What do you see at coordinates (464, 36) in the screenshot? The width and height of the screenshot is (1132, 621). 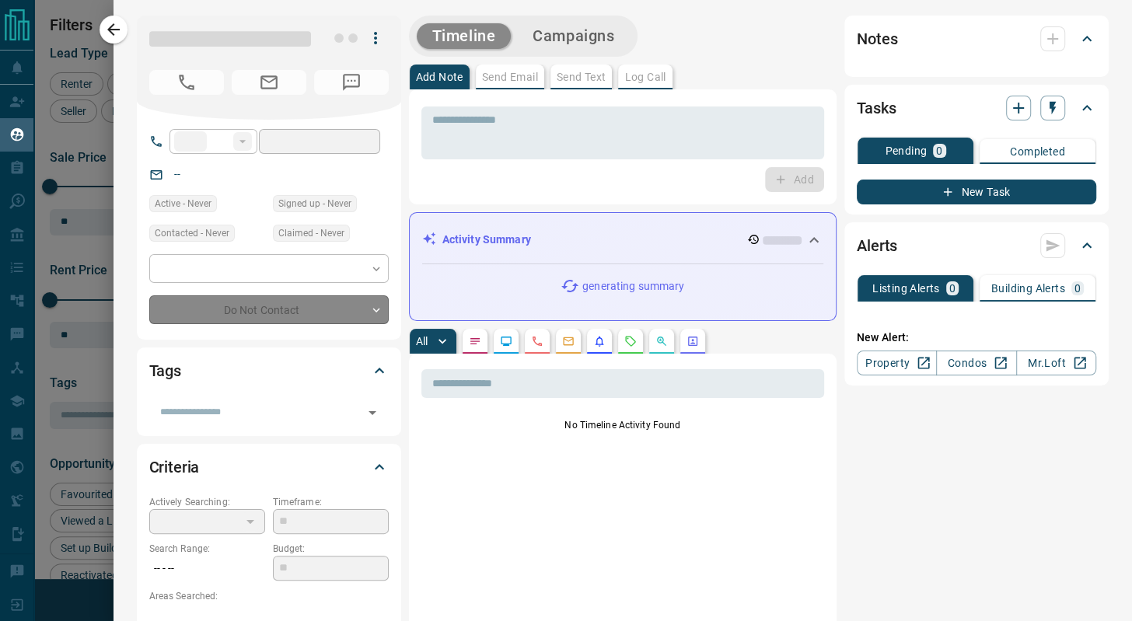 I see `button: Timeline` at bounding box center [464, 36].